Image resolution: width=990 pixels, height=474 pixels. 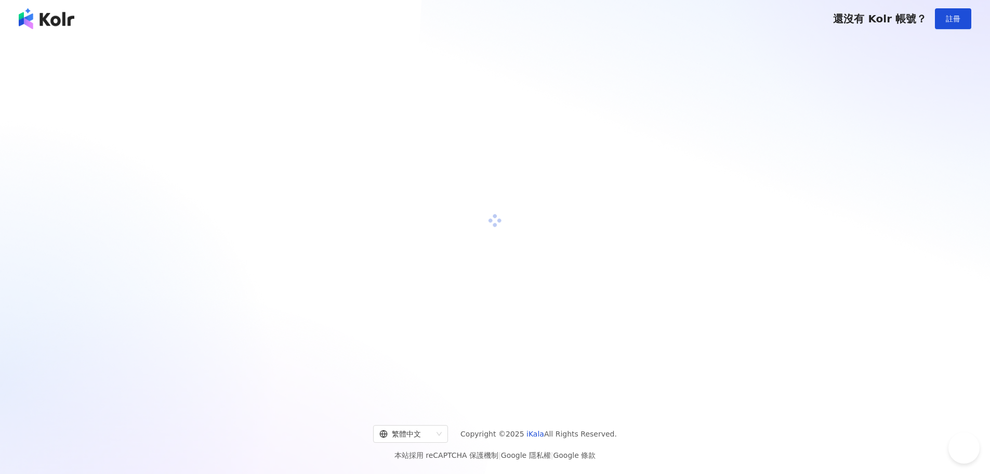 What do you see at coordinates (495, 455) in the screenshot?
I see `span: 本站採用 reCAPTCHA 保護機制` at bounding box center [495, 455].